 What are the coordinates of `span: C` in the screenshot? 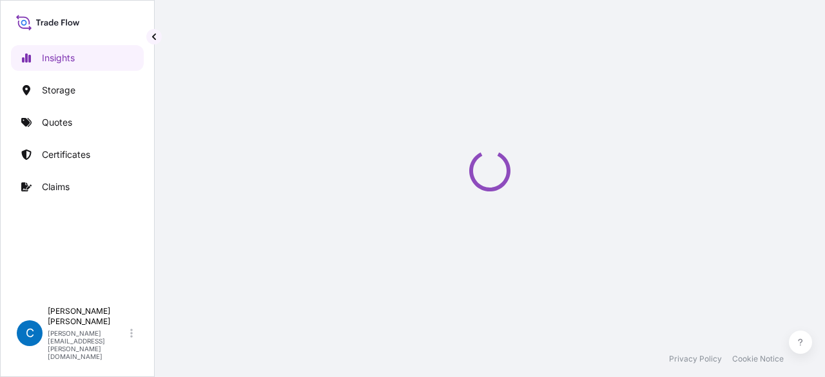 It's located at (30, 333).